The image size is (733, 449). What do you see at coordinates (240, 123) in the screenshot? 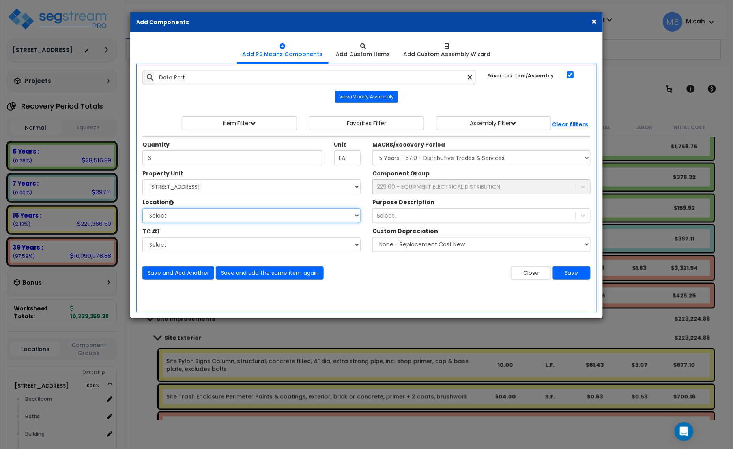
I see `button: Item Filter` at bounding box center [240, 123].